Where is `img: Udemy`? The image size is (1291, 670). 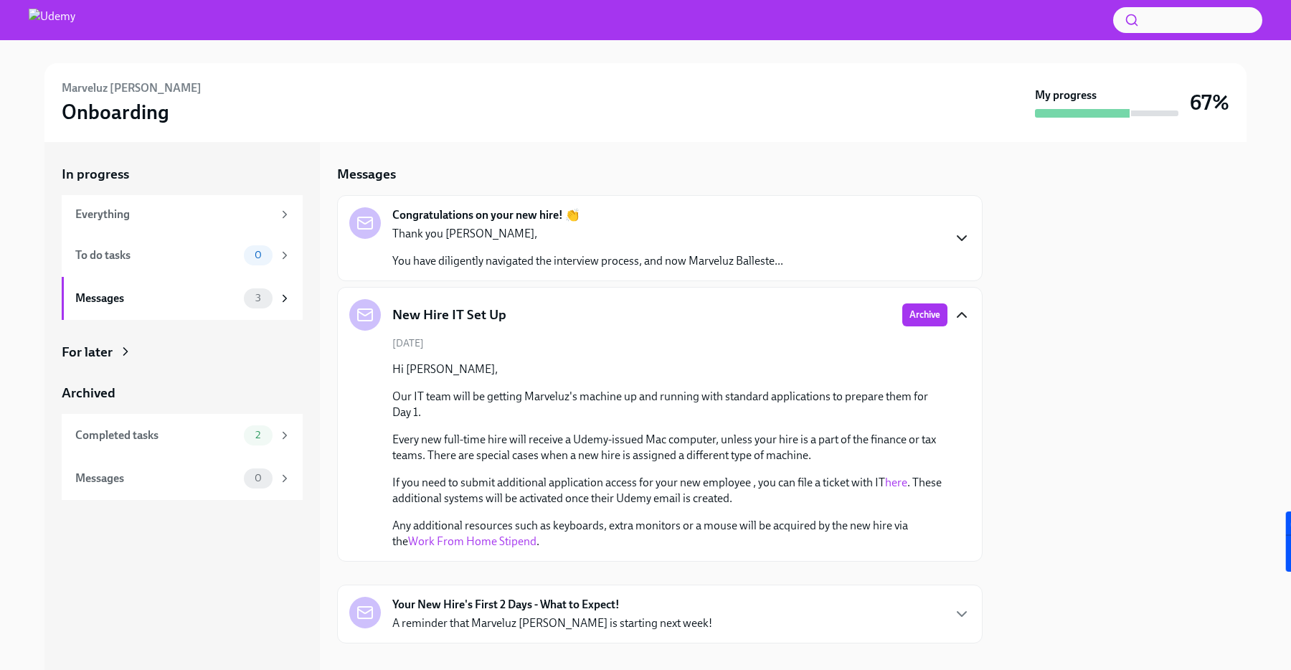 img: Udemy is located at coordinates (52, 20).